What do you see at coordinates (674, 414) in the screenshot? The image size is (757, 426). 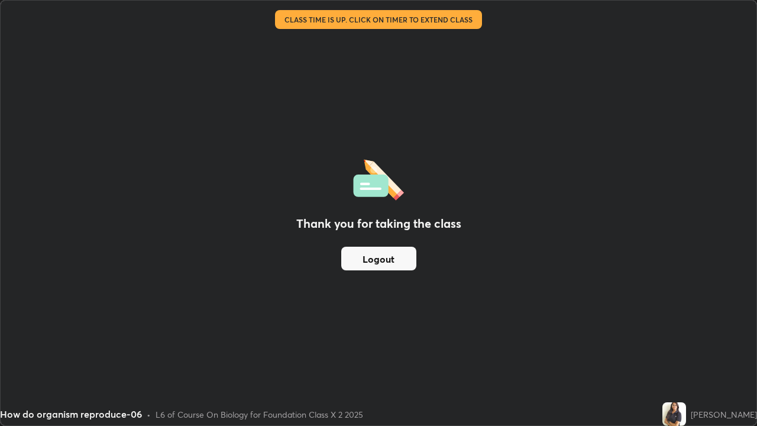 I see `img: f4adf025211145d9951d015d8606b9d0.jpg` at bounding box center [674, 414].